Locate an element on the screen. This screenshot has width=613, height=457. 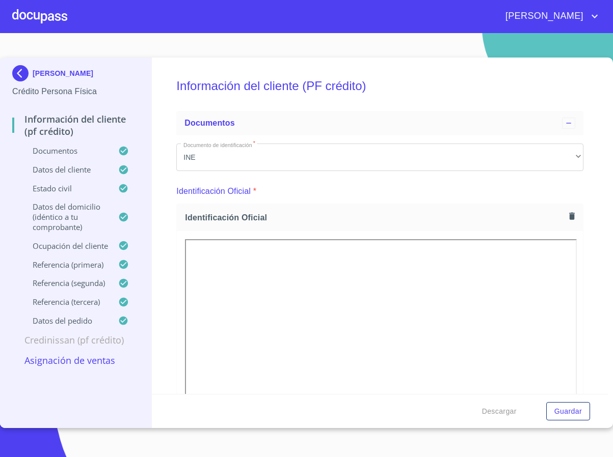
p: Datos del pedido is located at coordinates (65, 321).